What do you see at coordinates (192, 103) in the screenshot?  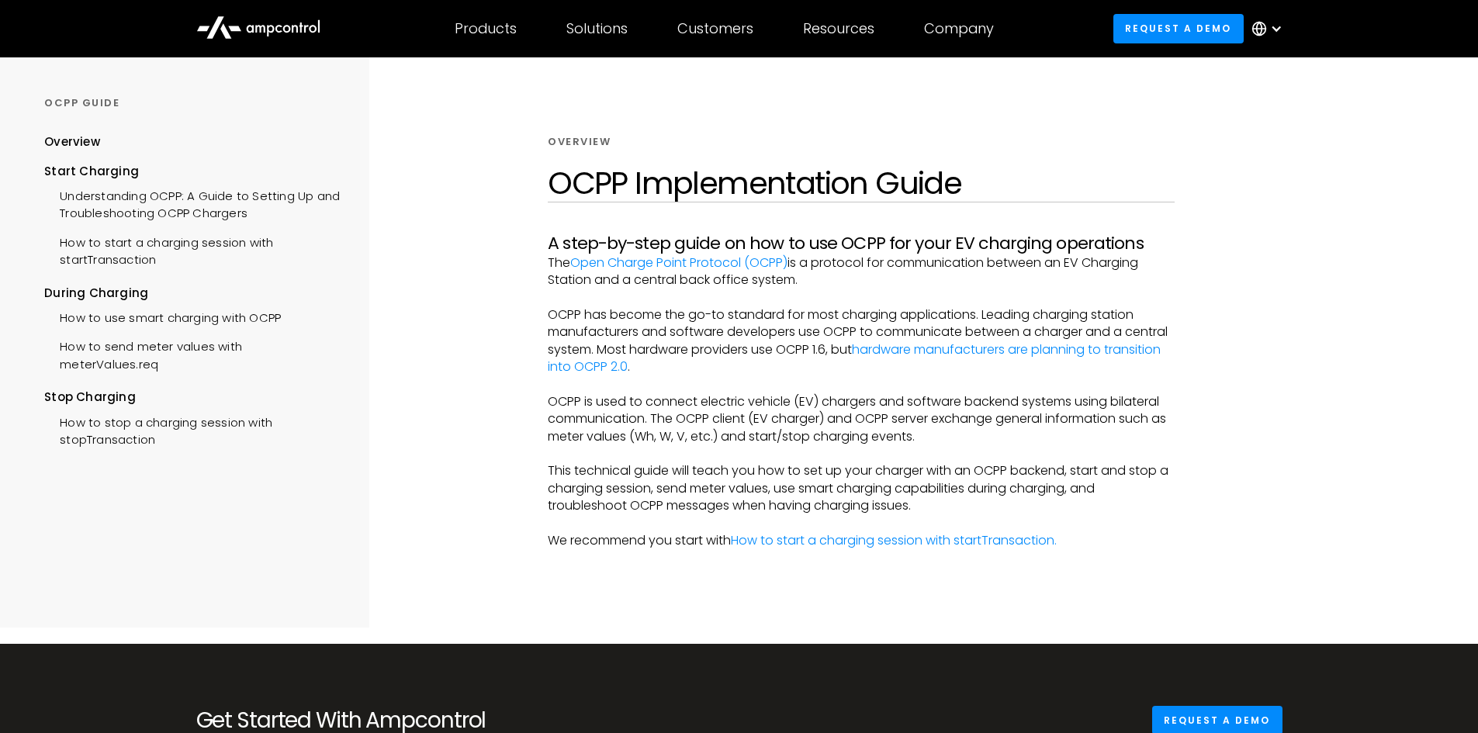 I see `div: OCPP GUIDE` at bounding box center [192, 103].